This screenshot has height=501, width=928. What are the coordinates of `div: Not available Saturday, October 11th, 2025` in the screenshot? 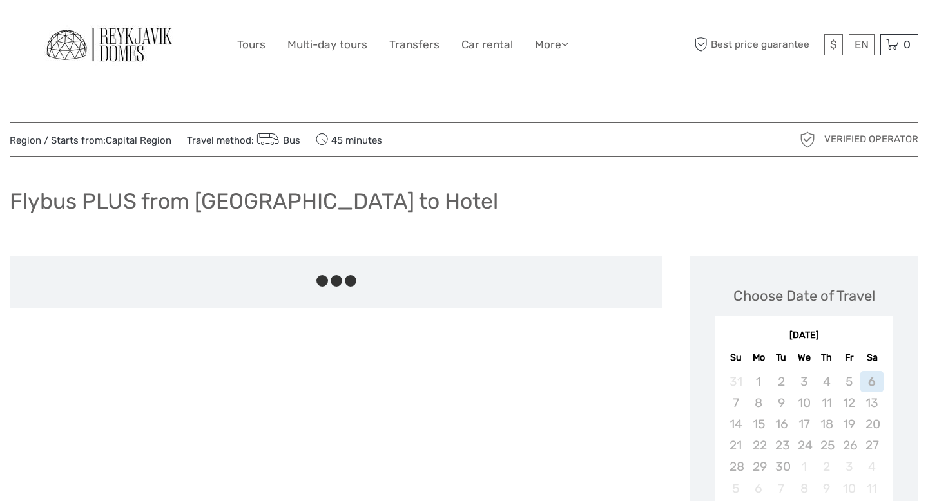 It's located at (871, 489).